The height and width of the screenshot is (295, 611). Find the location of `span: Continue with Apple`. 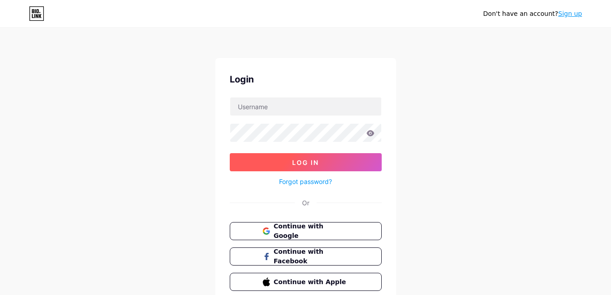

span: Continue with Apple is located at coordinates (311, 281).